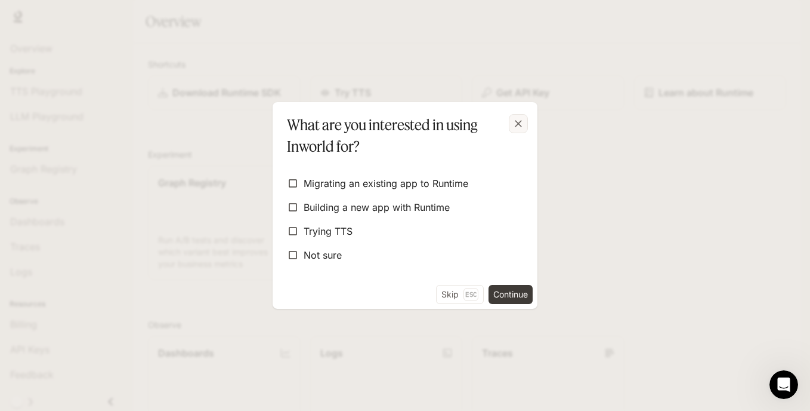 The width and height of the screenshot is (810, 411). Describe the element at coordinates (471, 294) in the screenshot. I see `p: Esc` at that location.